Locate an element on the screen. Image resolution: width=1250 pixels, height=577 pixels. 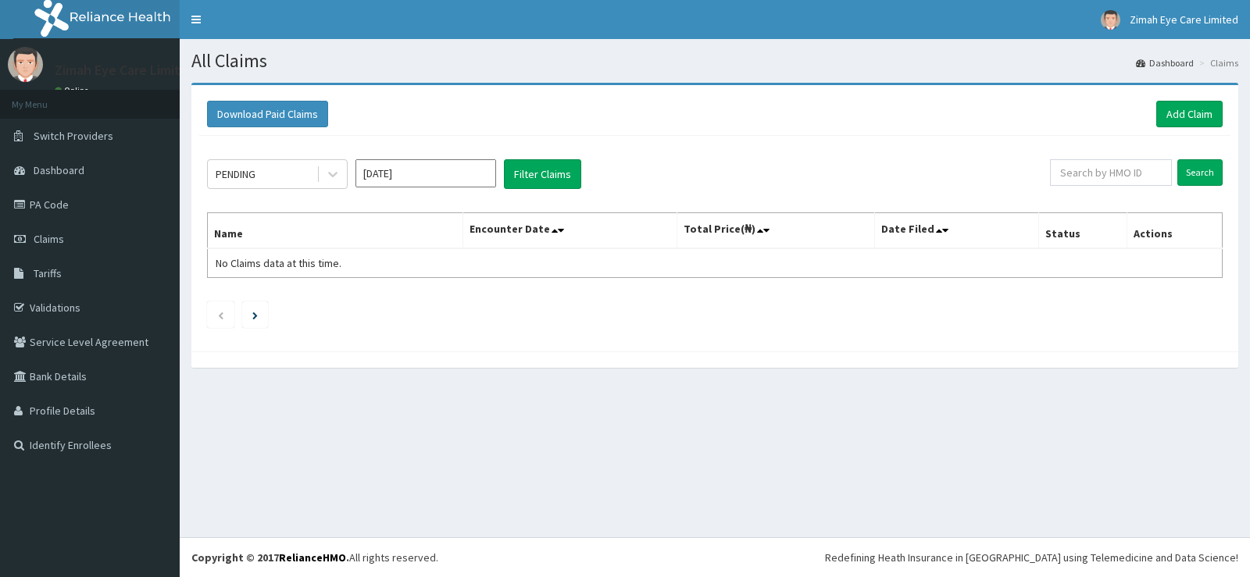
footer: All rights reserved. is located at coordinates (715, 557).